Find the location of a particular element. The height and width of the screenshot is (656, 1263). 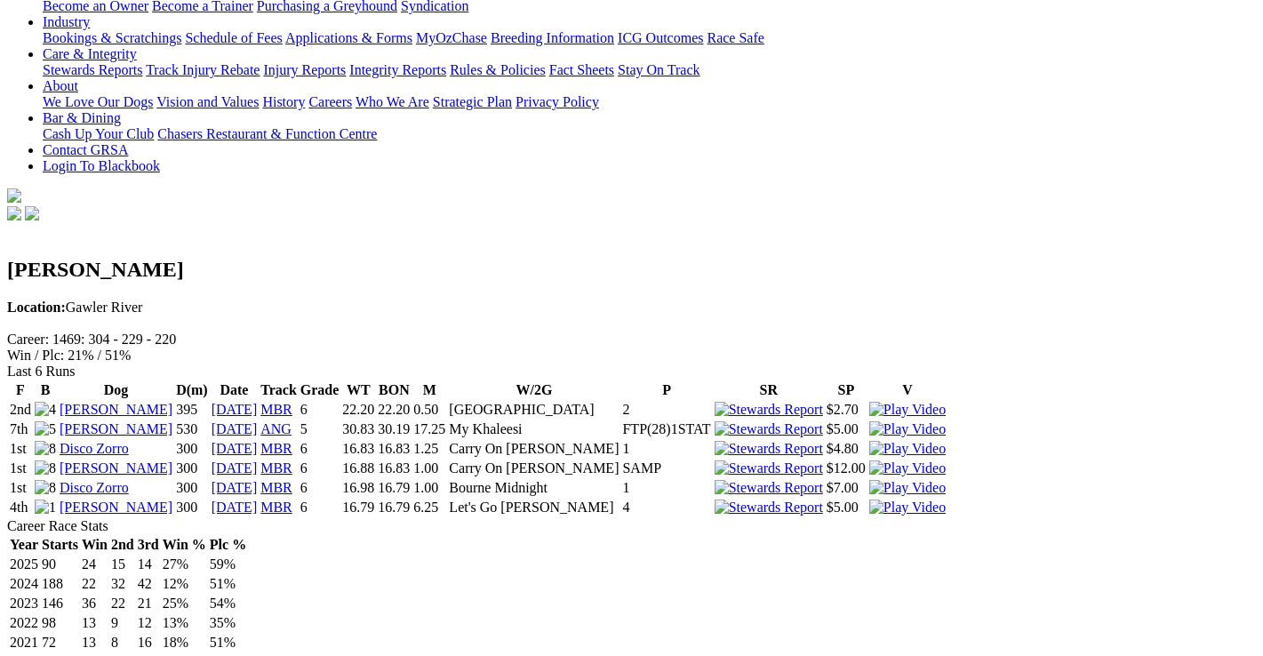

b: Location: is located at coordinates (36, 307).